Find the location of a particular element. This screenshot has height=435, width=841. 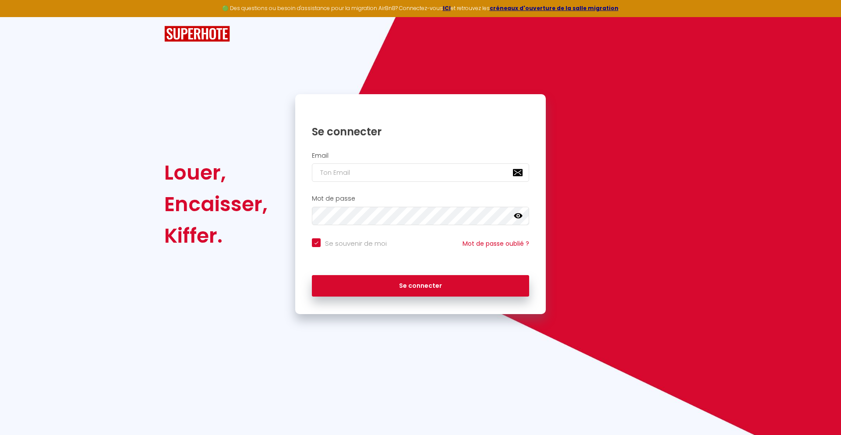

strong: ICI is located at coordinates (447, 8).